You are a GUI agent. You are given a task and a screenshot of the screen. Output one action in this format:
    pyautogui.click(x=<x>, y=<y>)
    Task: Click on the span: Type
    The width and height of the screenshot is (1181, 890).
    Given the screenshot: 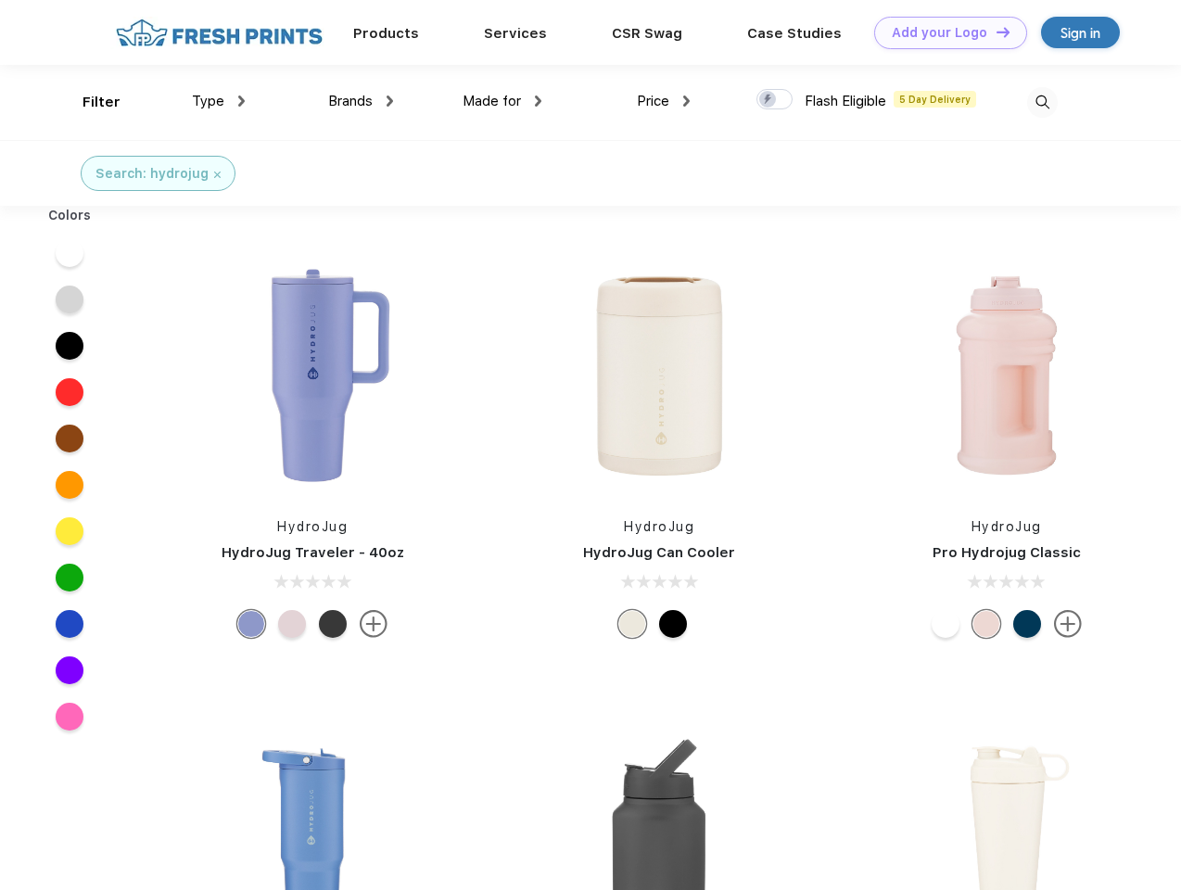 What is the action you would take?
    pyautogui.click(x=208, y=101)
    